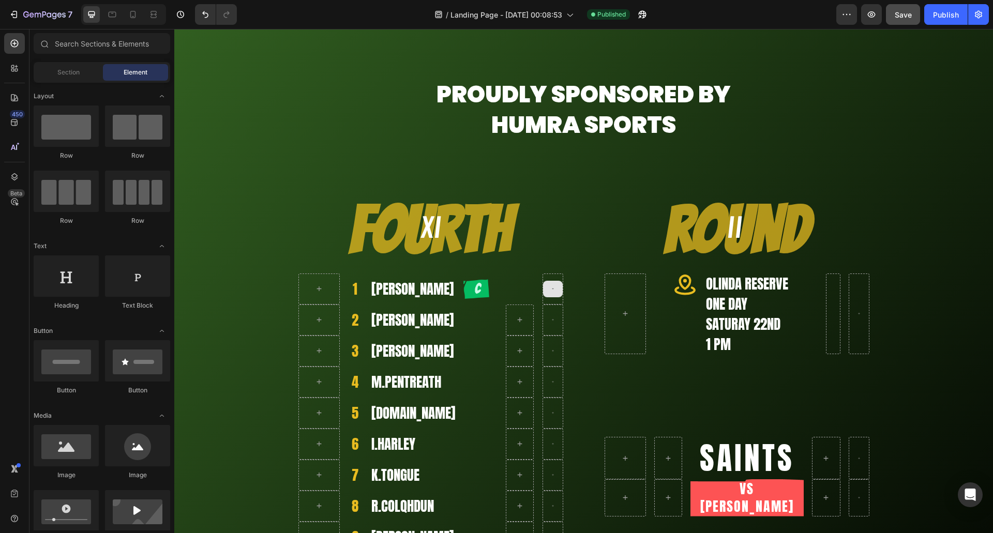  Describe the element at coordinates (612, 14) in the screenshot. I see `span: Published` at that location.